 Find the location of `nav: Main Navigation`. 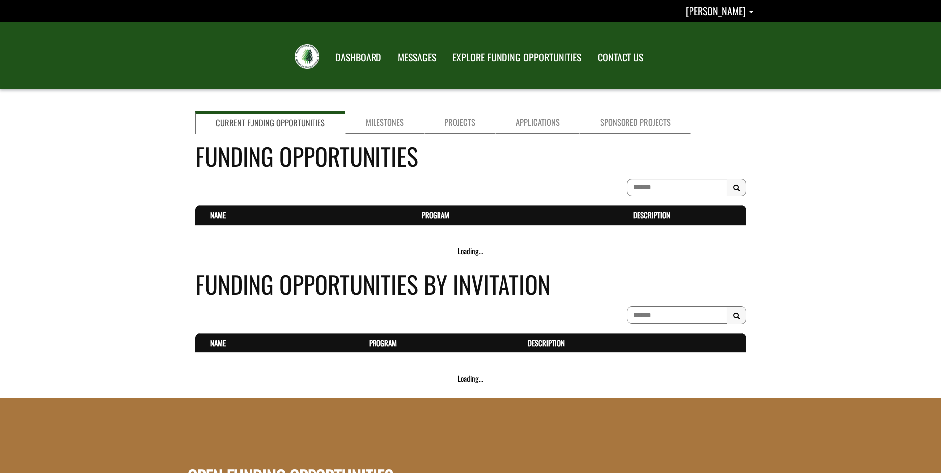

nav: Main Navigation is located at coordinates (489, 56).